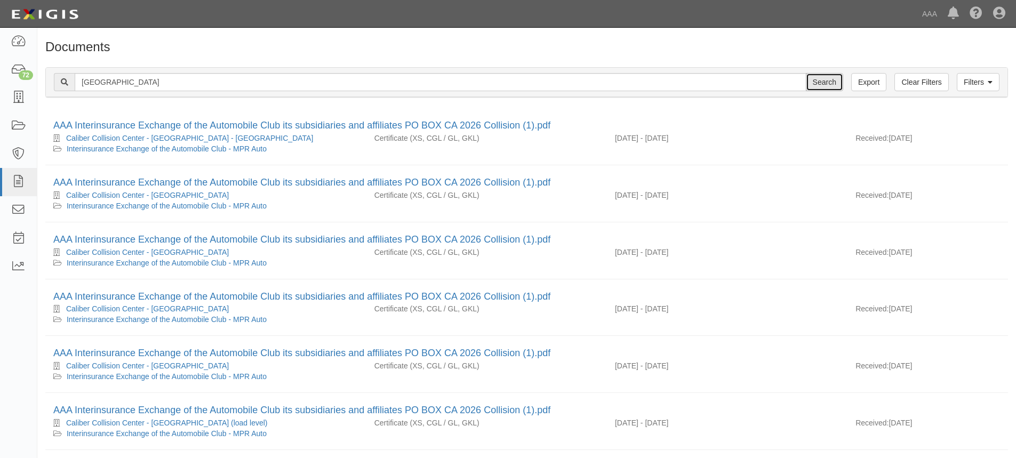 The image size is (1016, 458). I want to click on div: Caliber Collision Center - Riverside, so click(206, 195).